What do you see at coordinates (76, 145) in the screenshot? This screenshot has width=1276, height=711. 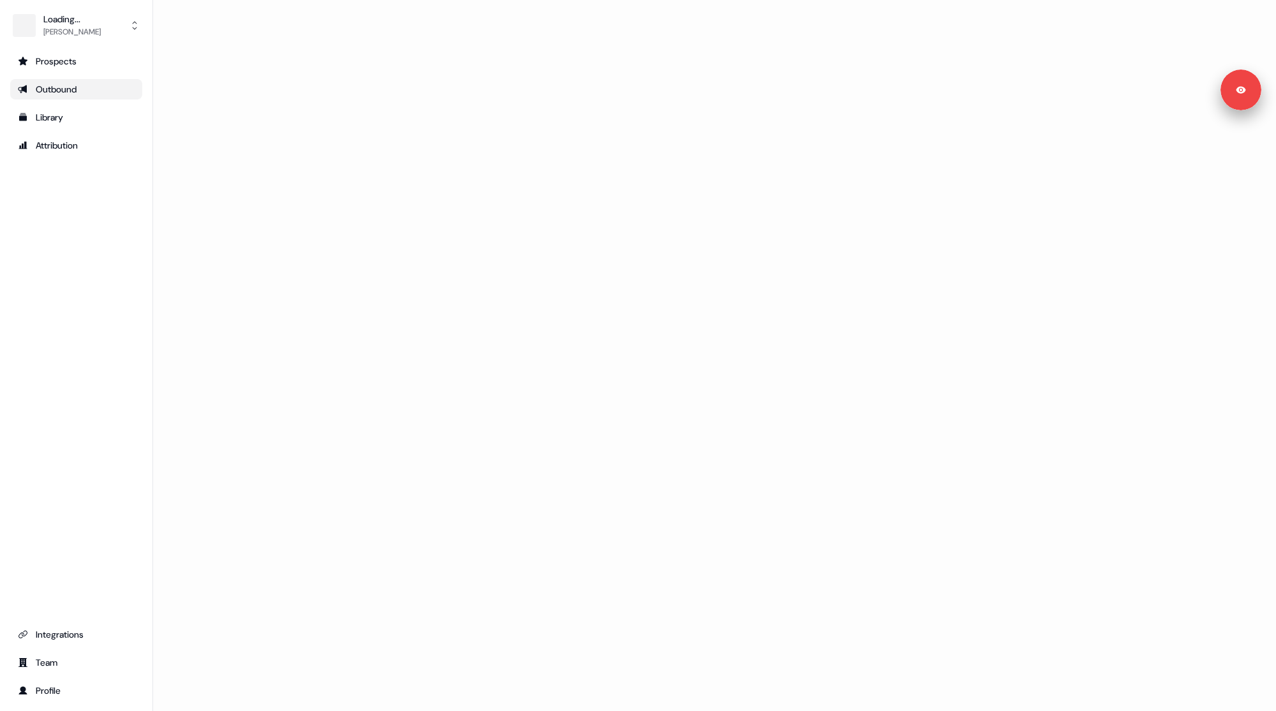 I see `a: Go to attribution` at bounding box center [76, 145].